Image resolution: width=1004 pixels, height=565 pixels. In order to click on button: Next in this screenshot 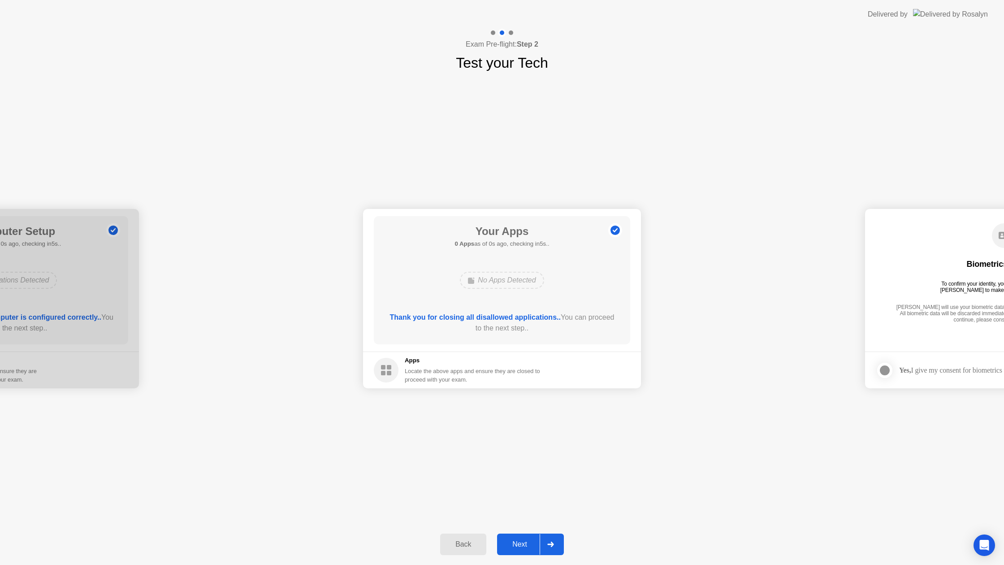, I will do `click(530, 544)`.